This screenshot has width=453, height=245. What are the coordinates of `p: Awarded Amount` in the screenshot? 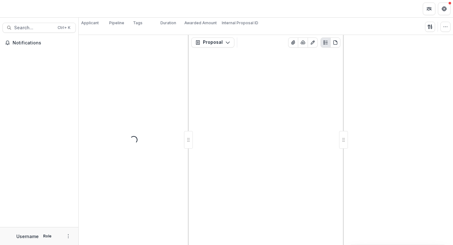 It's located at (200, 23).